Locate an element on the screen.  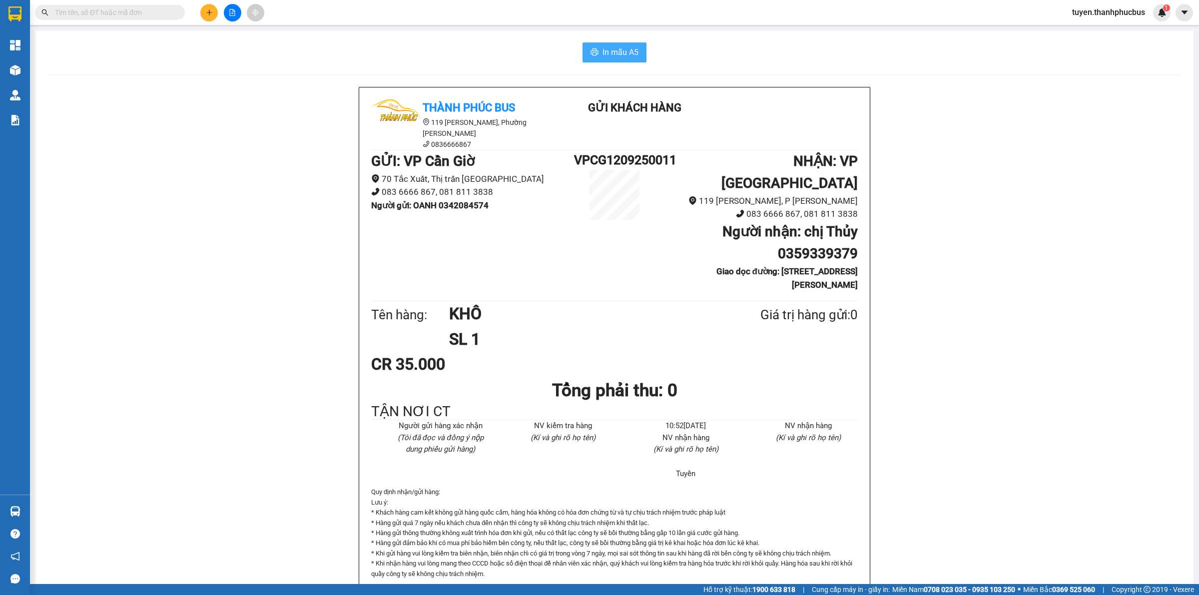
img: logo.jpg is located at coordinates (396, 124).